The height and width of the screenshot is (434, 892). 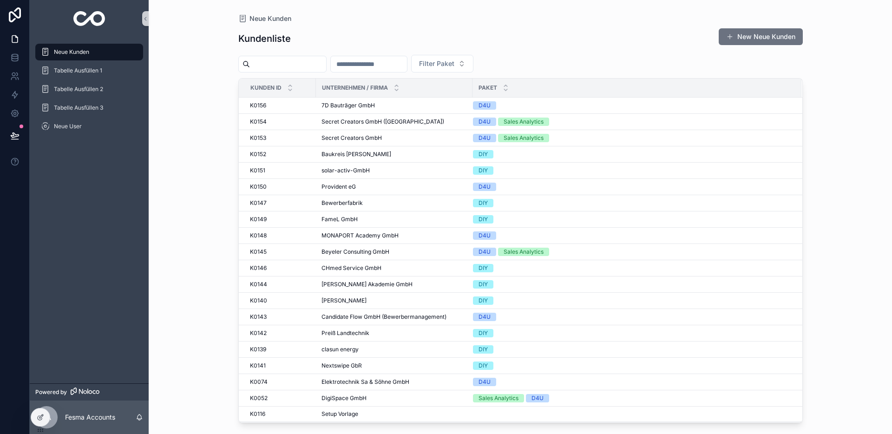 I want to click on p: Fesma Accounts, so click(x=90, y=417).